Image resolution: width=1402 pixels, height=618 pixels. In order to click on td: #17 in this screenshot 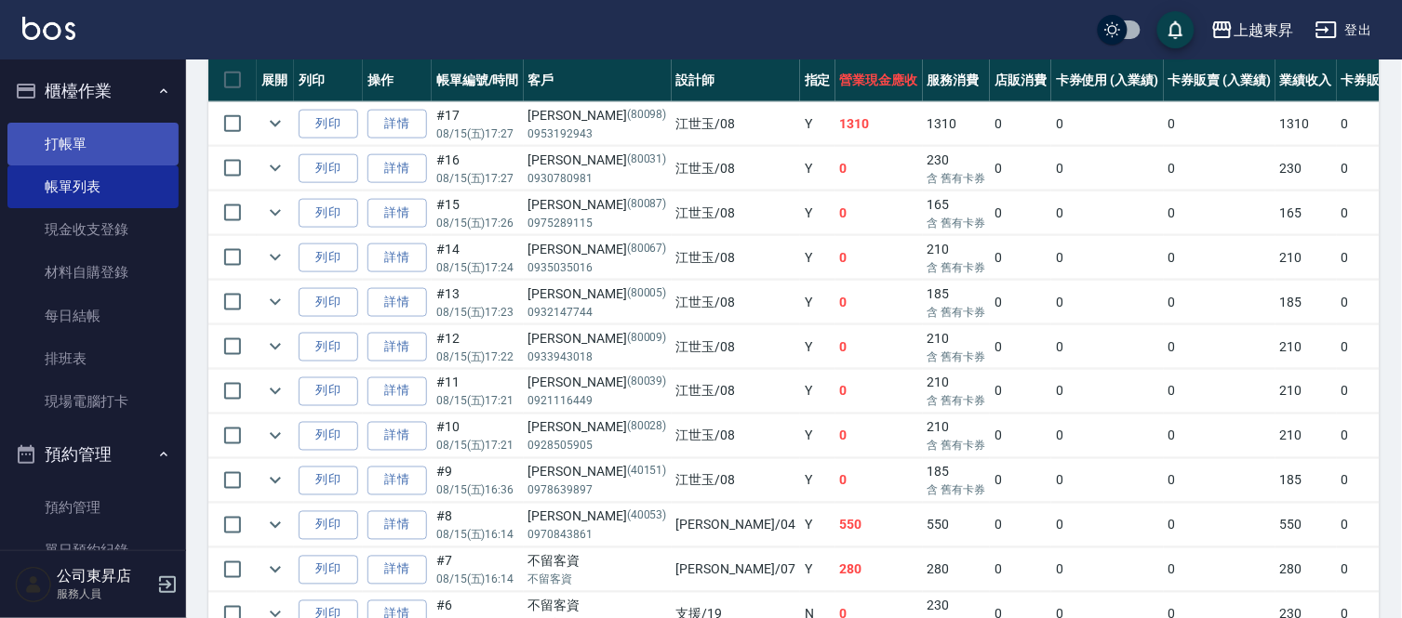, I will do `click(477, 124)`.